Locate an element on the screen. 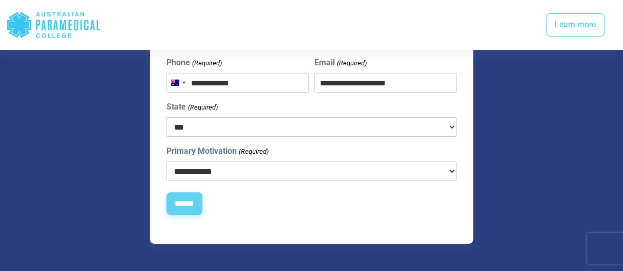  label: State is located at coordinates (192, 107).